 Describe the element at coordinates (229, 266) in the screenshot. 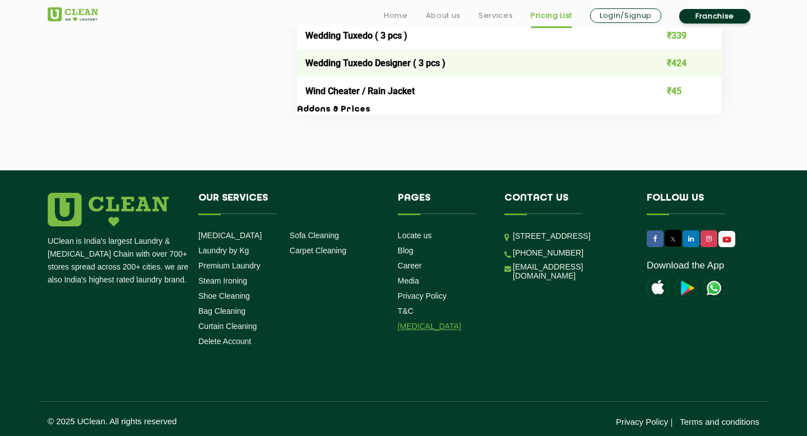

I see `a: Premium Laundry` at that location.